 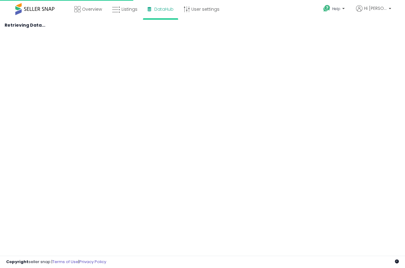 I want to click on i: Get Help, so click(x=327, y=8).